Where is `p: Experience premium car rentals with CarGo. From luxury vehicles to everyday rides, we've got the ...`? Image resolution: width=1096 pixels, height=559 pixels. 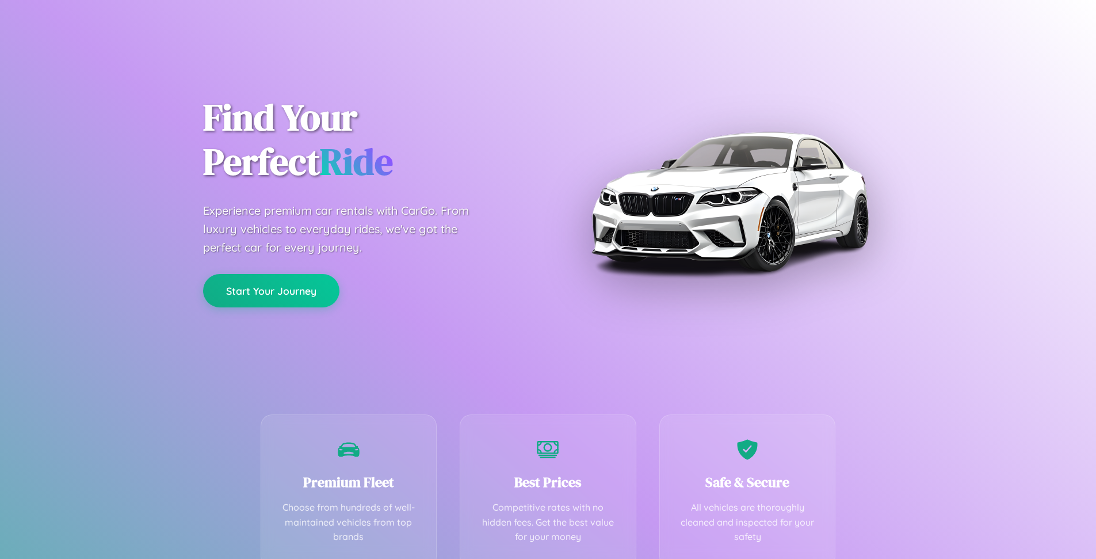
p: Experience premium car rentals with CarGo. From luxury vehicles to everyday rides, we've got the ... is located at coordinates (347, 229).